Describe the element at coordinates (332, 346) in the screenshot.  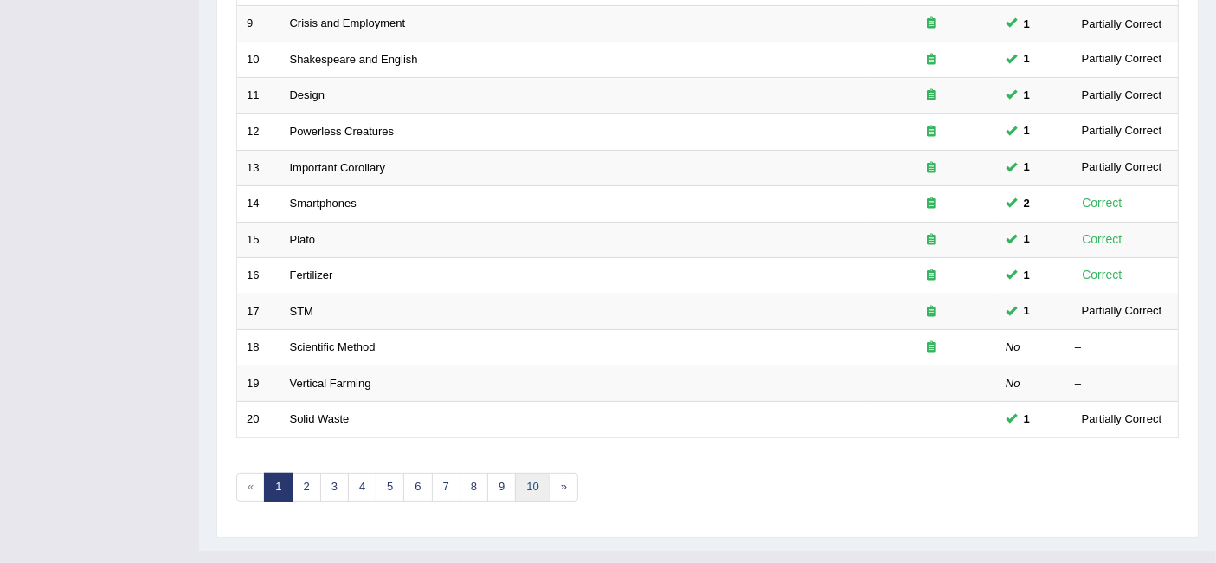
I see `a: Scientific Method` at that location.